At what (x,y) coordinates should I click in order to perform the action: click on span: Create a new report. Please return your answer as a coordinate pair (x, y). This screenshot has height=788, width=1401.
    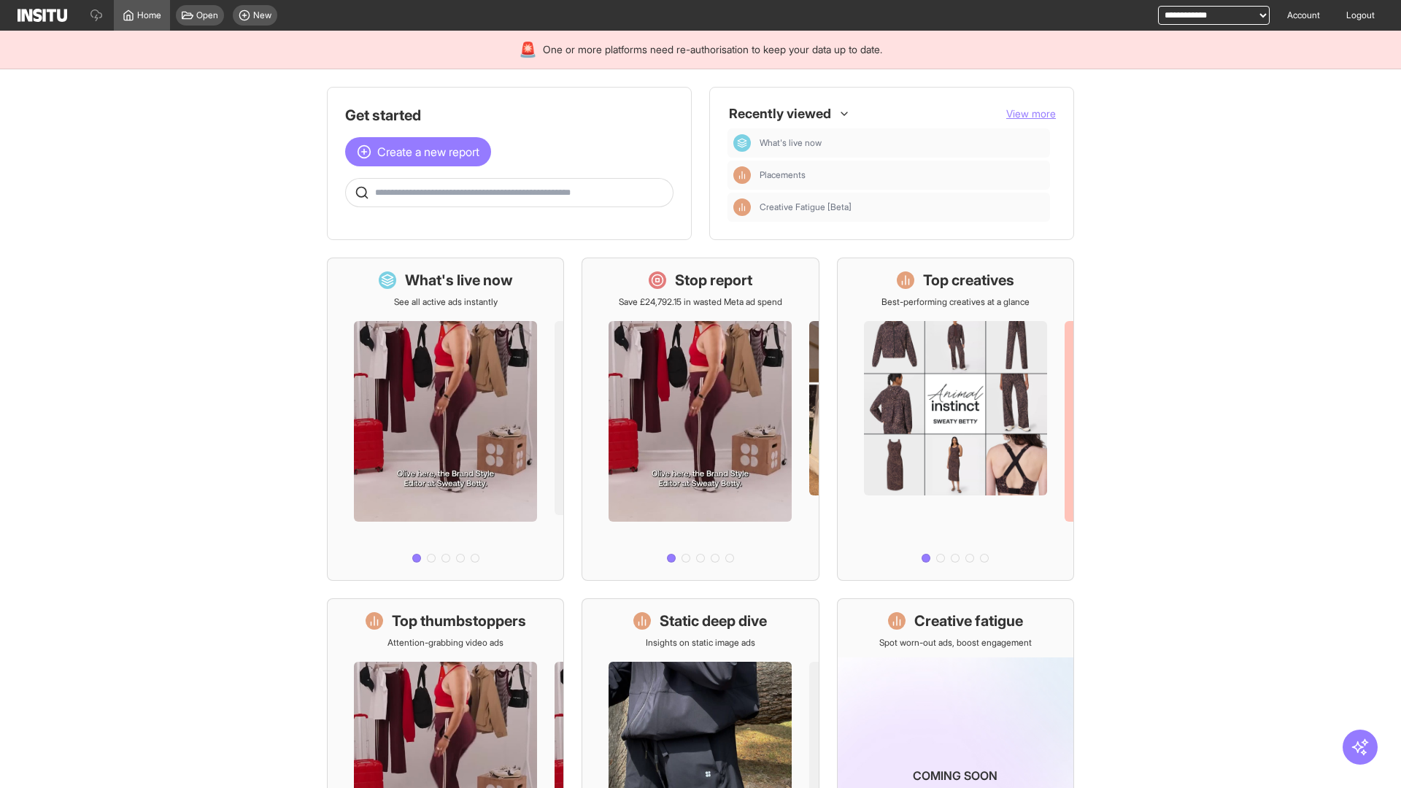
    Looking at the image, I should click on (428, 152).